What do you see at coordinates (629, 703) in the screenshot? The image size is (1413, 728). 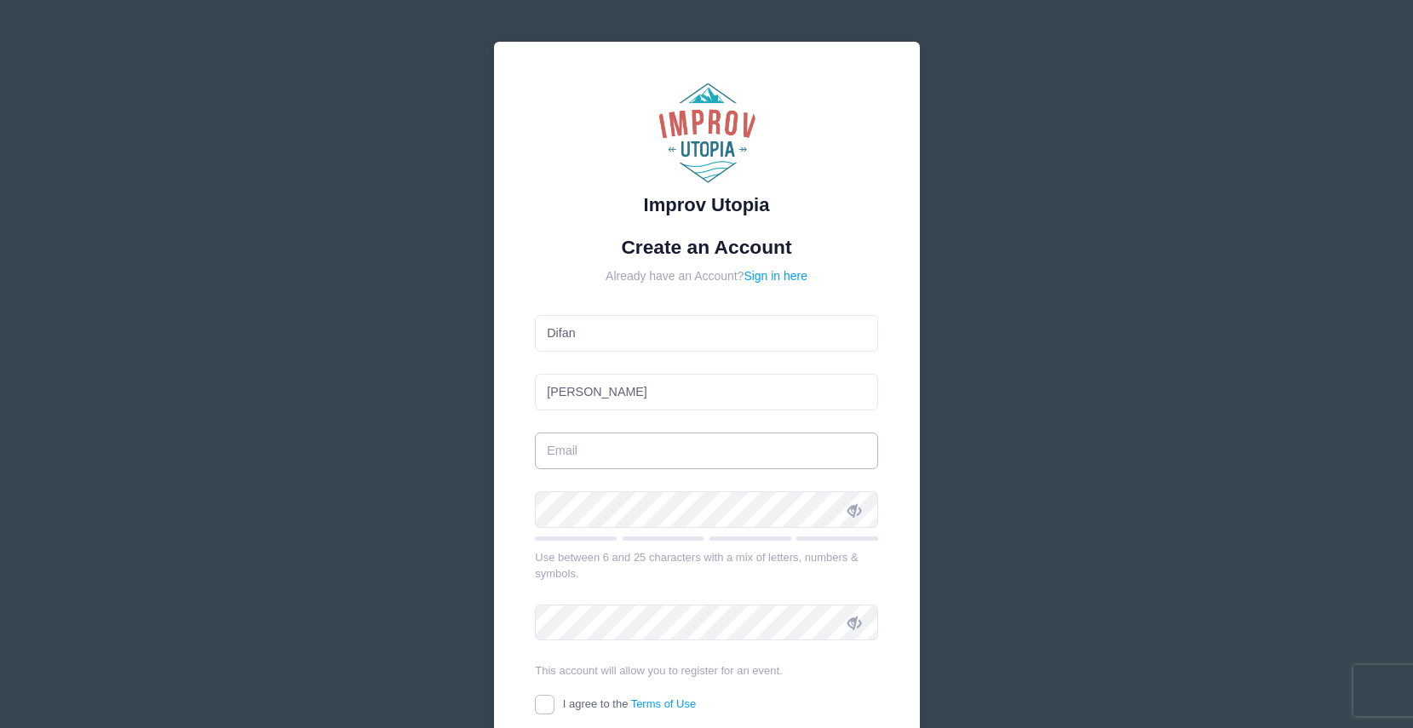 I see `span: I agree to the` at bounding box center [629, 703].